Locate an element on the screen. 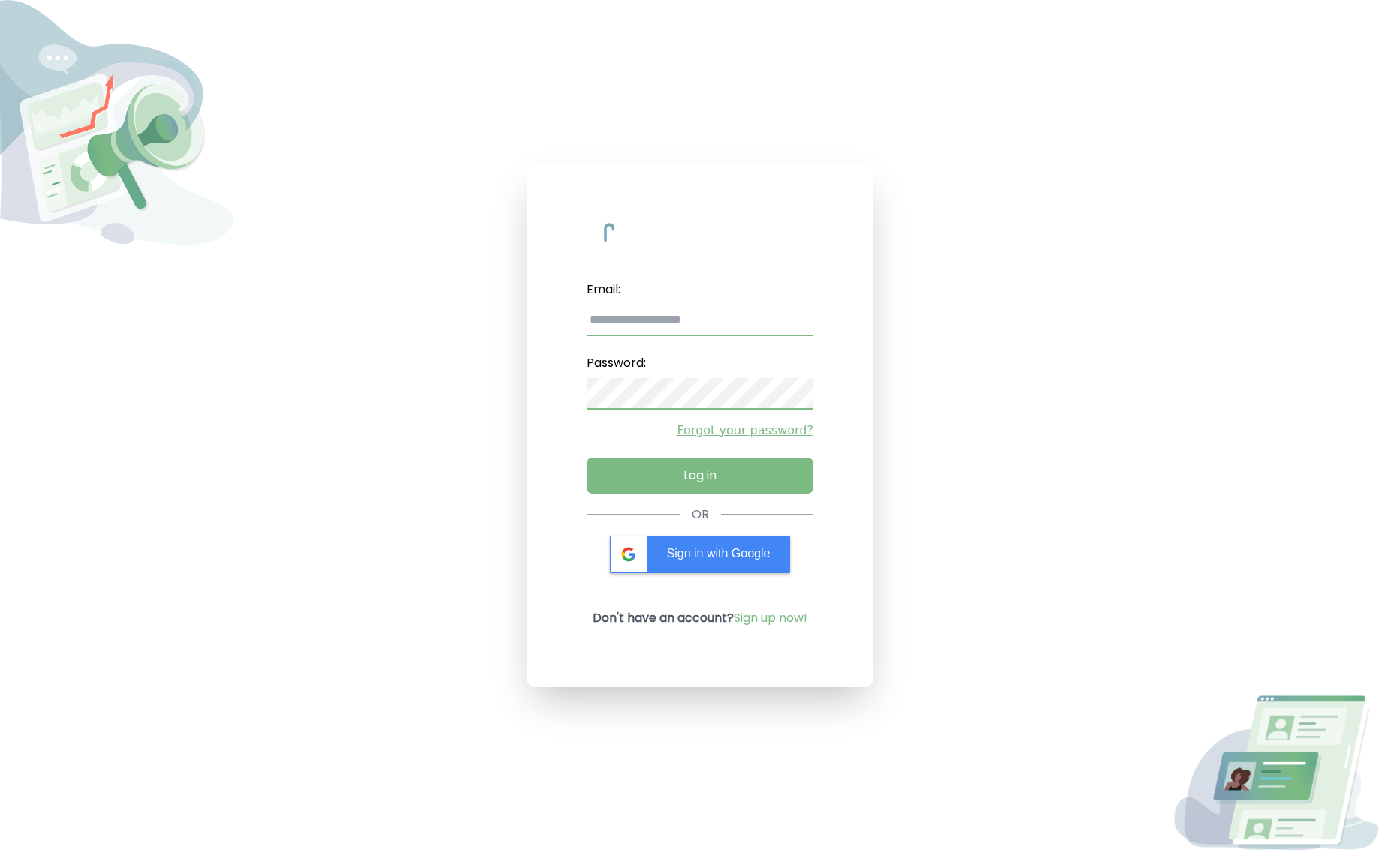  a: Forgot your password? is located at coordinates (700, 431).